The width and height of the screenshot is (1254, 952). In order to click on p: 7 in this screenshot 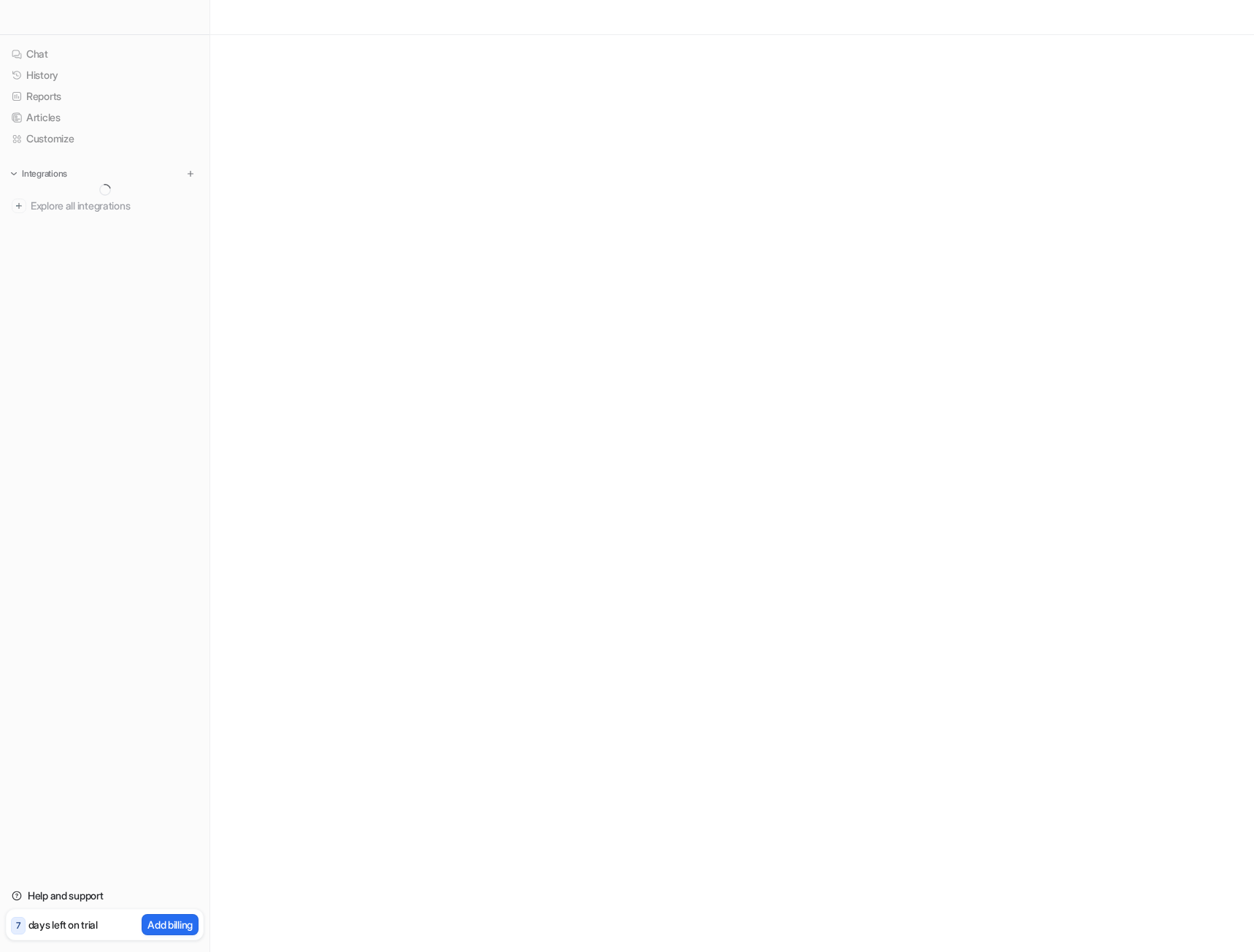, I will do `click(18, 926)`.